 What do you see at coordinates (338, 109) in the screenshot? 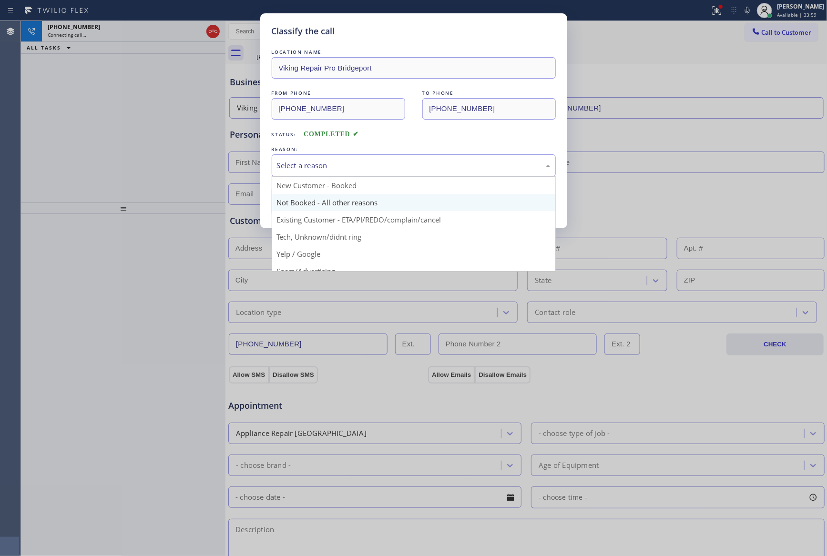
I see `input: From phone` at bounding box center [338, 109].